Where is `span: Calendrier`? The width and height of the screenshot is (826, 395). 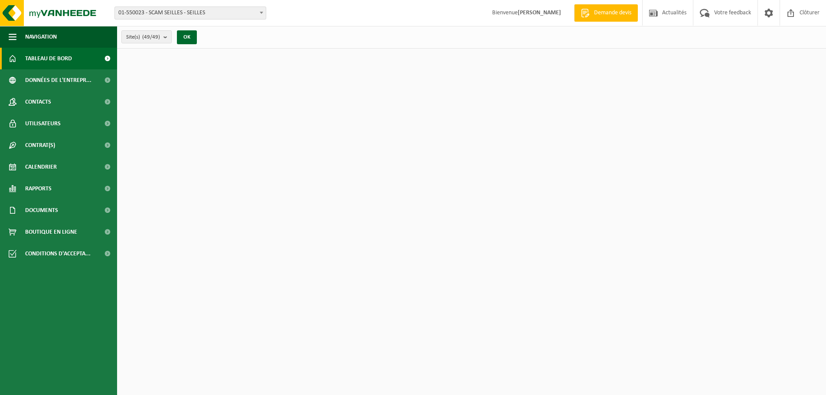 span: Calendrier is located at coordinates (41, 167).